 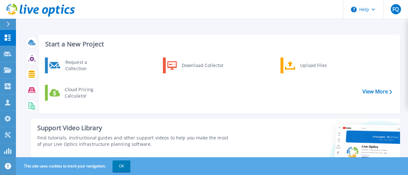 What do you see at coordinates (218, 44) in the screenshot?
I see `h3: Start a New Project` at bounding box center [218, 44].